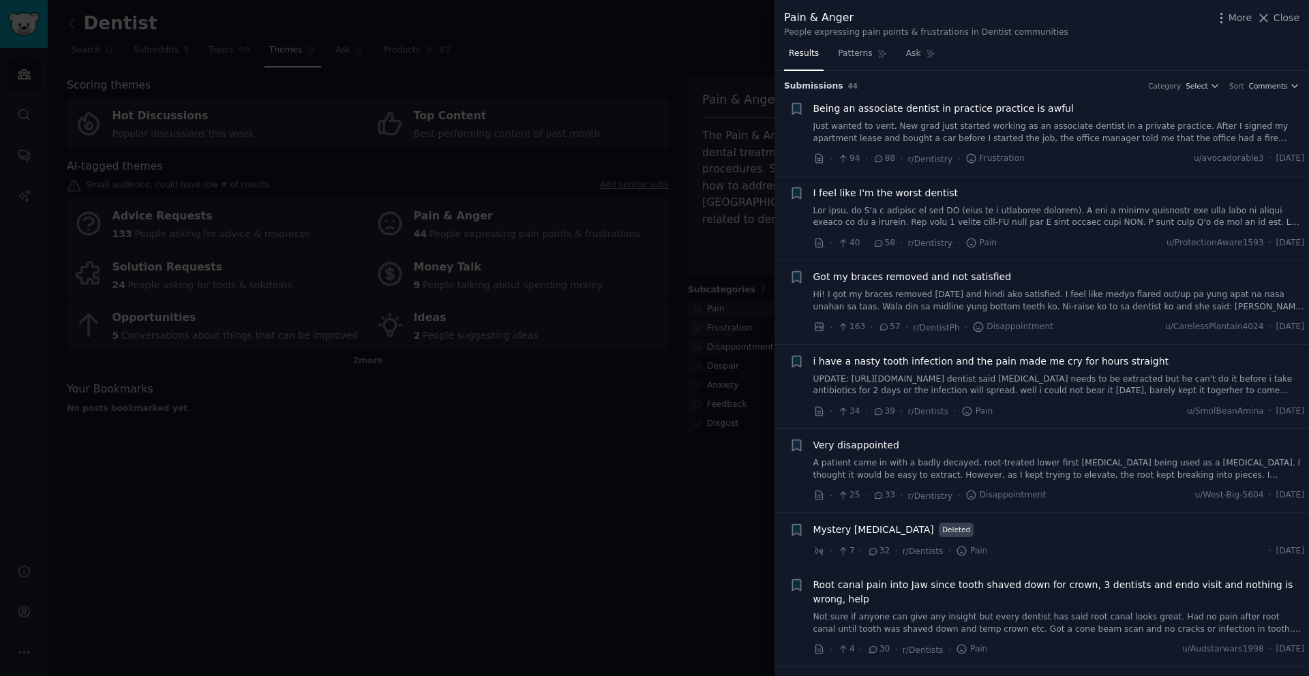 The image size is (1309, 676). What do you see at coordinates (813, 87) in the screenshot?
I see `span: Submission s` at bounding box center [813, 87].